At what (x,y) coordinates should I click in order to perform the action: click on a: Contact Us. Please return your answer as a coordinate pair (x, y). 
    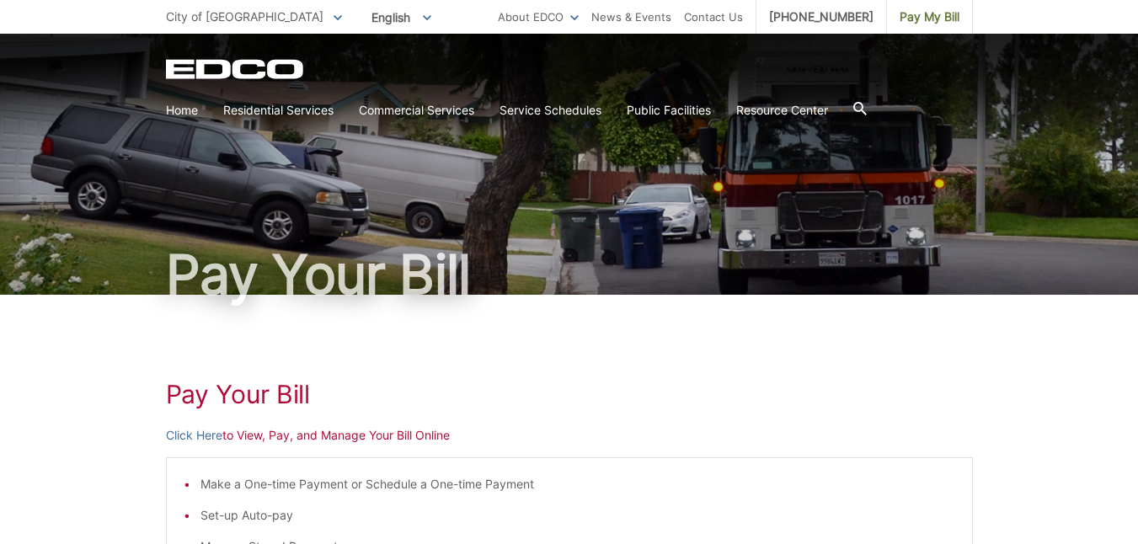
    Looking at the image, I should click on (713, 17).